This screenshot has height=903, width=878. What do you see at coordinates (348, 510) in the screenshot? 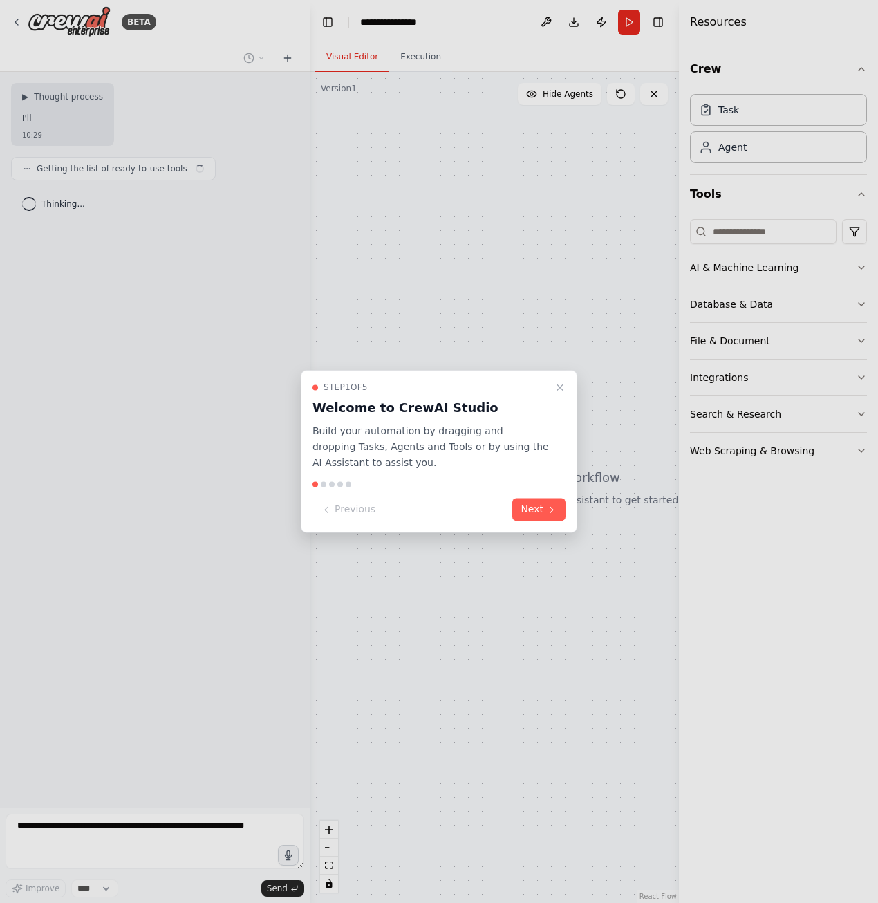
I see `button: Previous` at bounding box center [348, 510].